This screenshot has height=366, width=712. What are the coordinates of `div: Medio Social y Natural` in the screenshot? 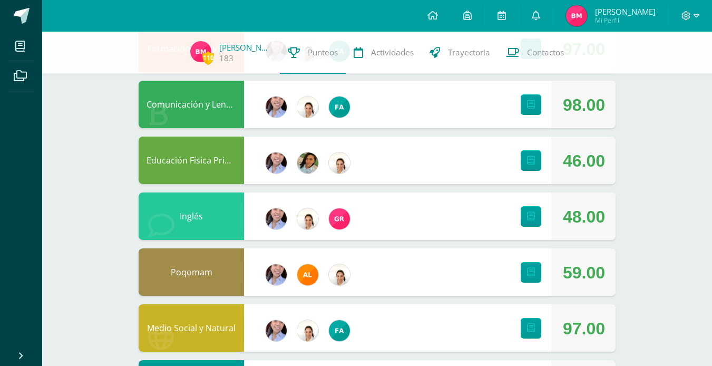 It's located at (191, 328).